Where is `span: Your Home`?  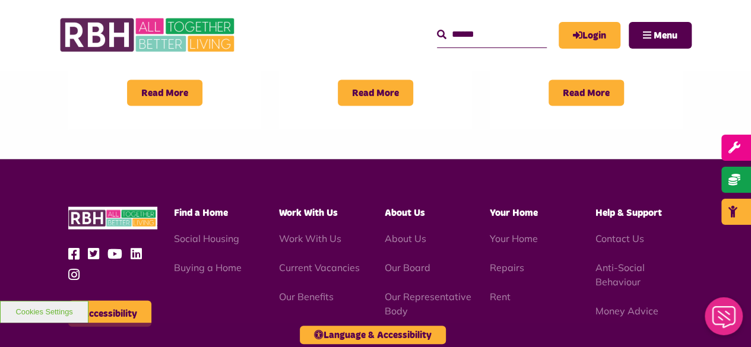
span: Your Home is located at coordinates (514, 213).